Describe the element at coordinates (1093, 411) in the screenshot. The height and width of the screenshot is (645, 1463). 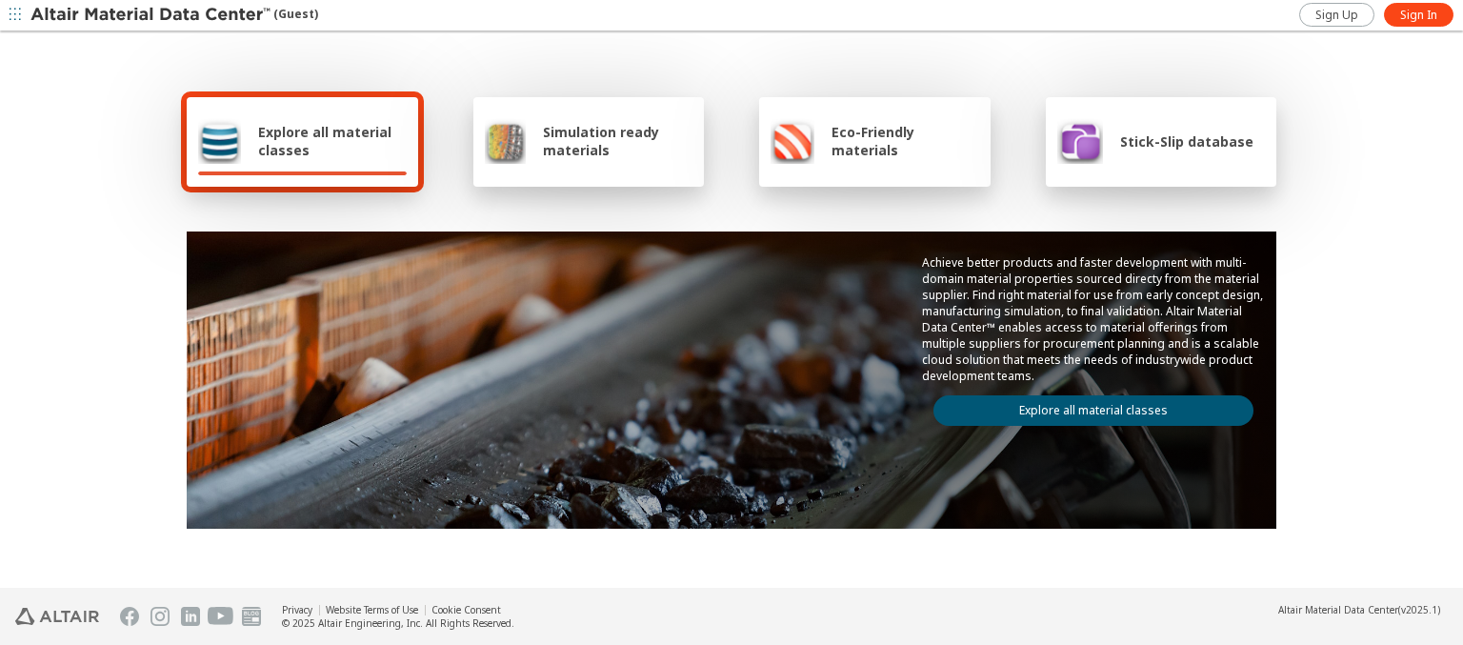
I see `a: Explore all material classes` at that location.